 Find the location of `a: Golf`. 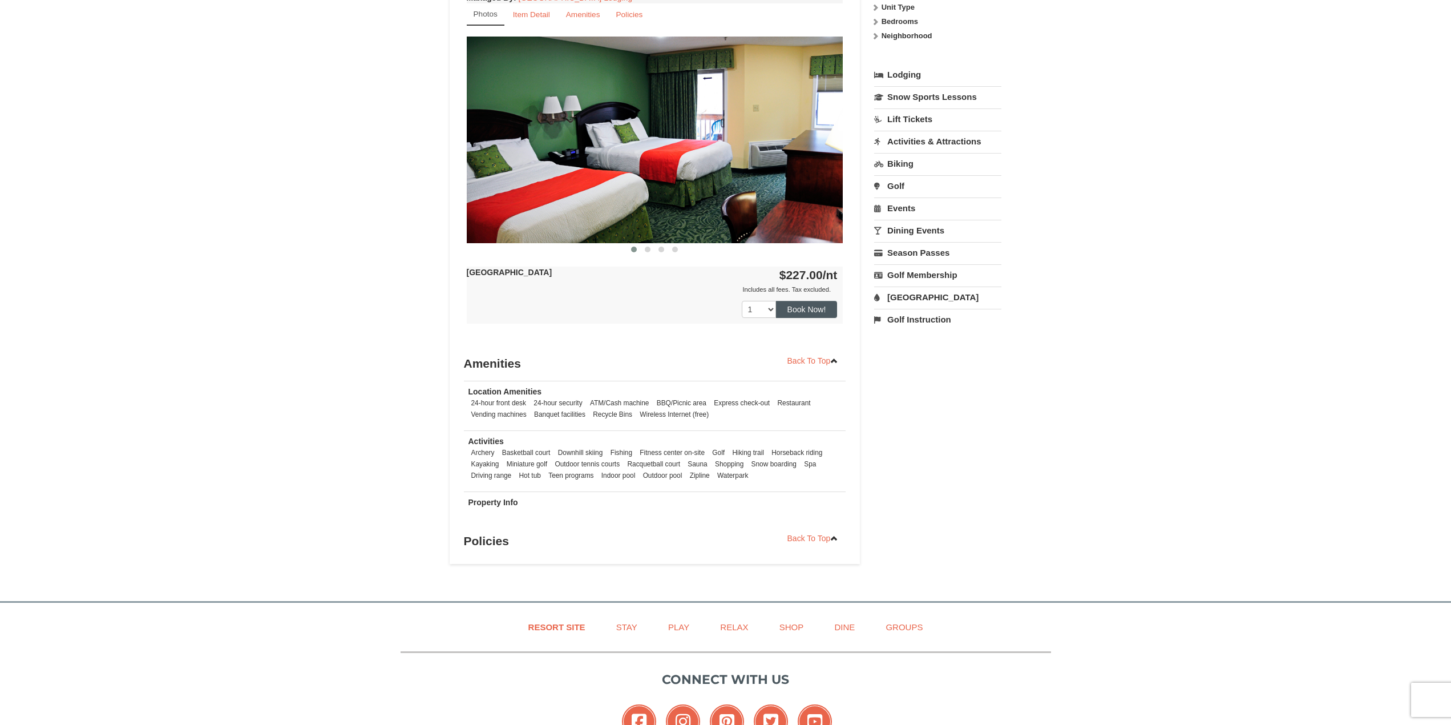

a: Golf is located at coordinates (938, 185).